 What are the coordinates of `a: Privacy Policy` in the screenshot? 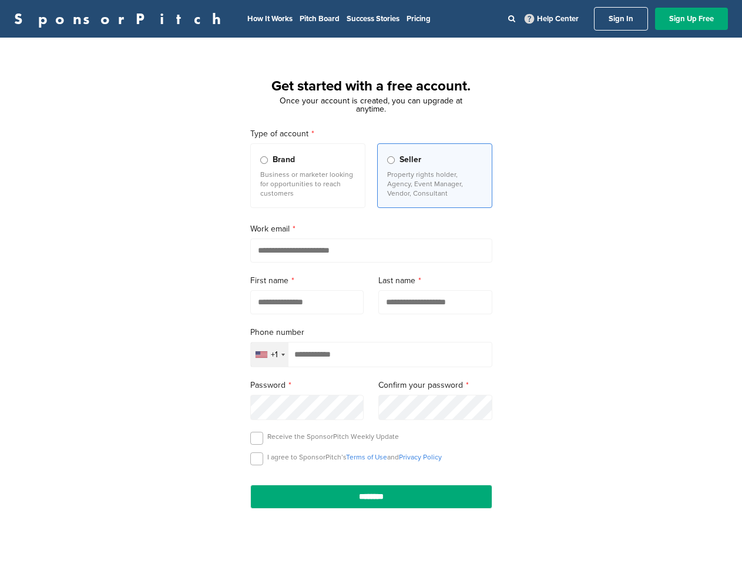 It's located at (420, 457).